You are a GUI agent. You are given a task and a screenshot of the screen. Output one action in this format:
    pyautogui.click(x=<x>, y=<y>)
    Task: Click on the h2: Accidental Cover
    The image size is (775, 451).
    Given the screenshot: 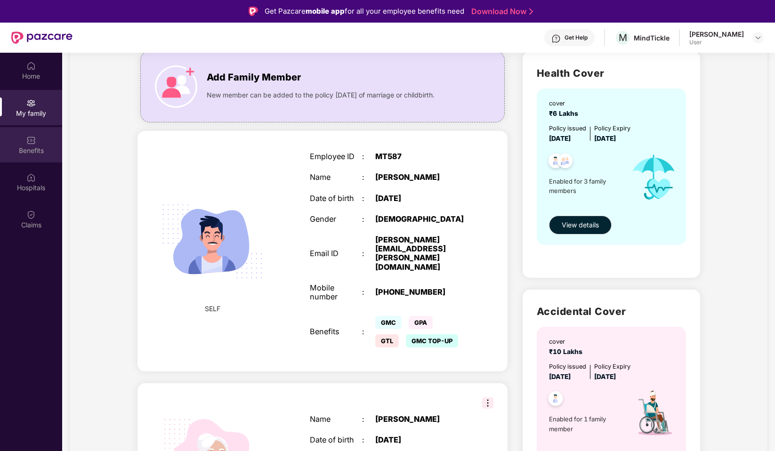 What is the action you would take?
    pyautogui.click(x=611, y=311)
    